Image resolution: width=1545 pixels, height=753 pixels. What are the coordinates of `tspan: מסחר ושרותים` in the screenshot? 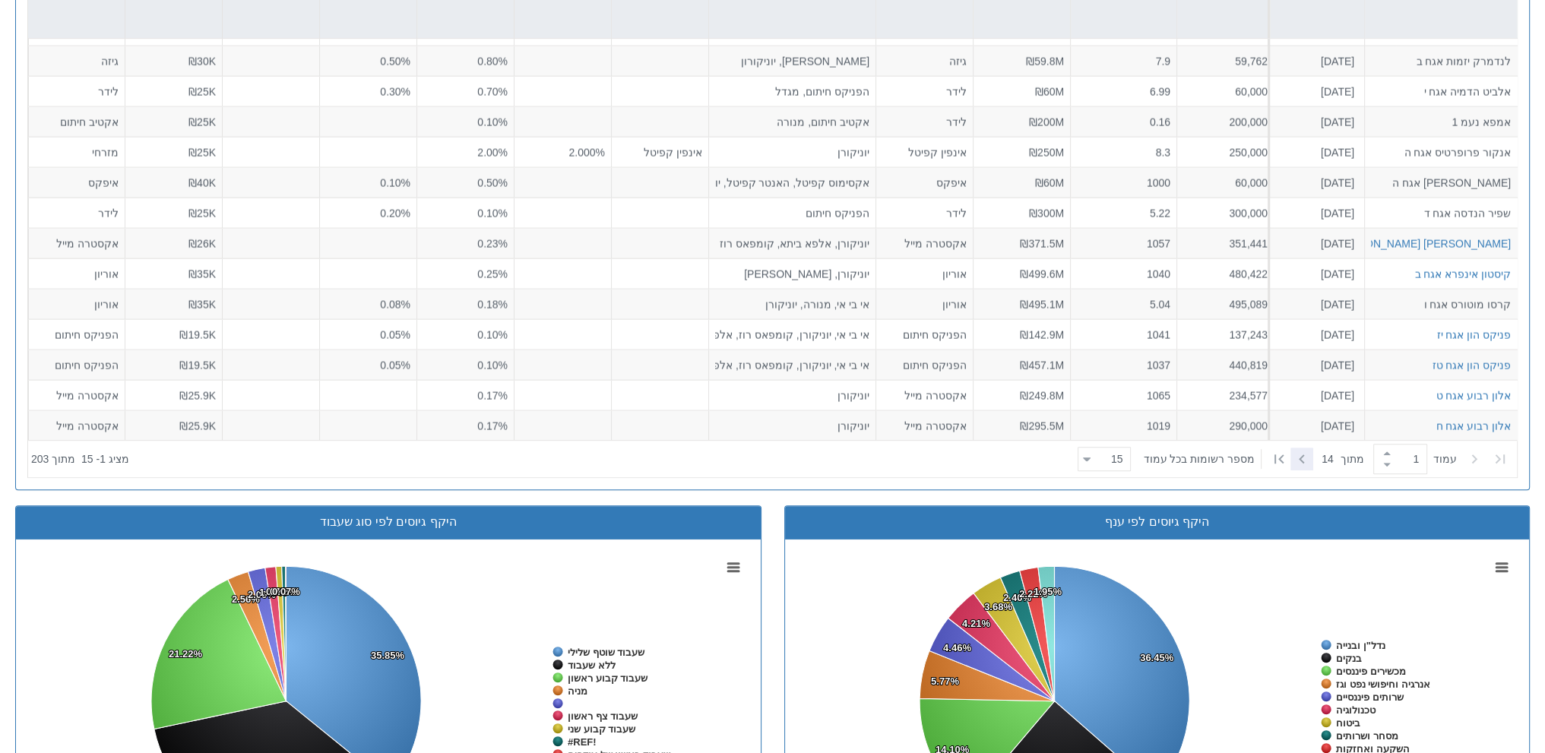 It's located at (1367, 736).